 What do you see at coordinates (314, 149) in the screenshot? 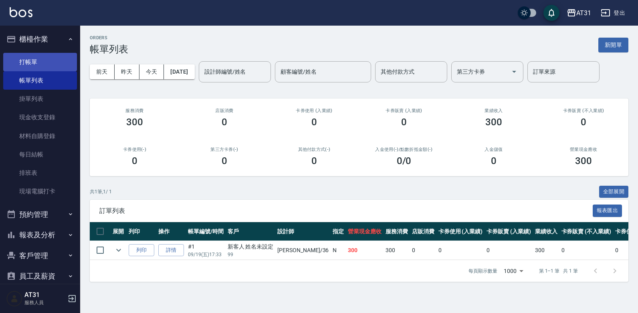
I see `h2: 其他付款方式(-)` at bounding box center [314, 149].